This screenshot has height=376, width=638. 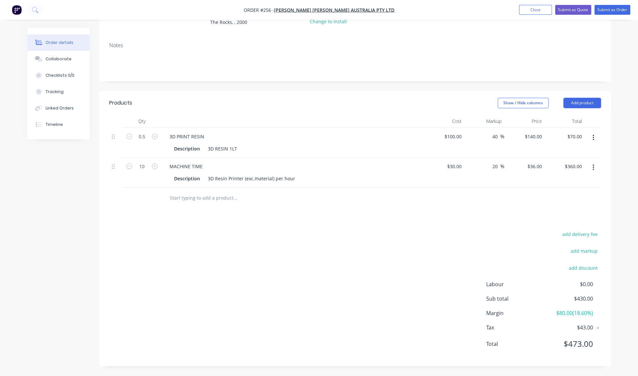 What do you see at coordinates (573, 10) in the screenshot?
I see `button: Submit as Quote` at bounding box center [573, 10].